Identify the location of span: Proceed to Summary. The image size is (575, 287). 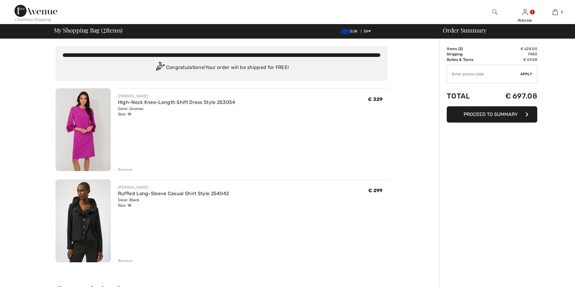
(490, 114).